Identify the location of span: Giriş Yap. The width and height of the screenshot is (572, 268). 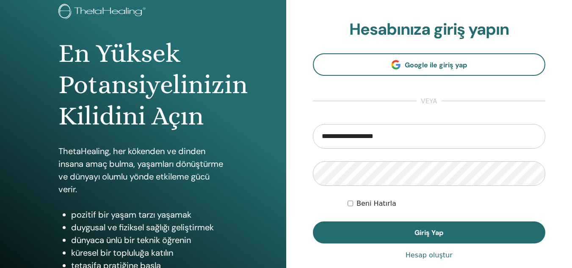
(429, 232).